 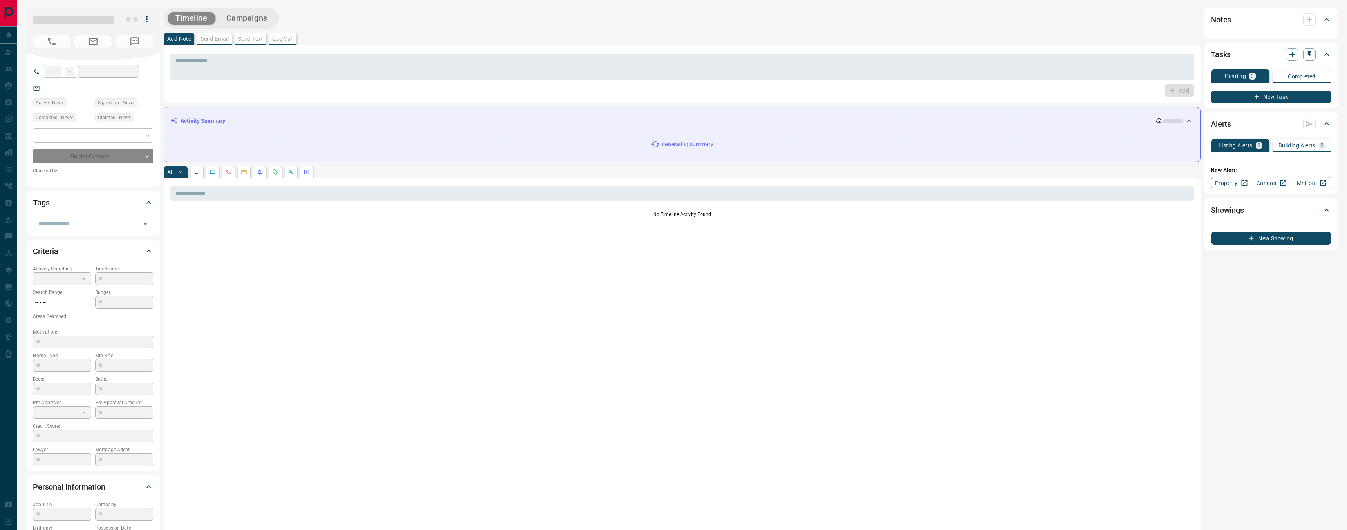 What do you see at coordinates (1227, 210) in the screenshot?
I see `h2: Showings` at bounding box center [1227, 210].